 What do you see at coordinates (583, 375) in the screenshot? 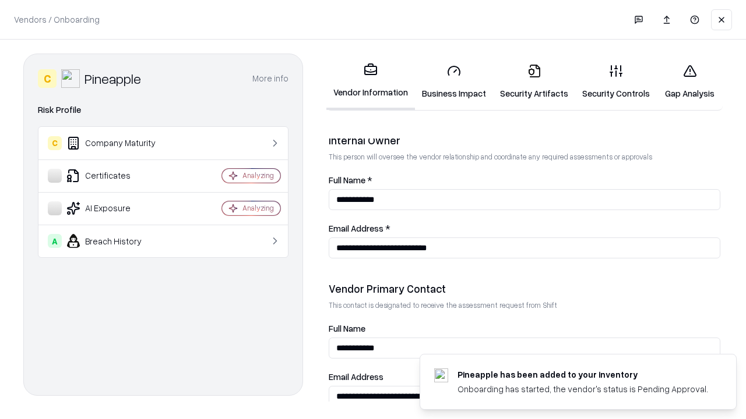
I see `div: Pineapple has been added to your inventory` at bounding box center [583, 375].